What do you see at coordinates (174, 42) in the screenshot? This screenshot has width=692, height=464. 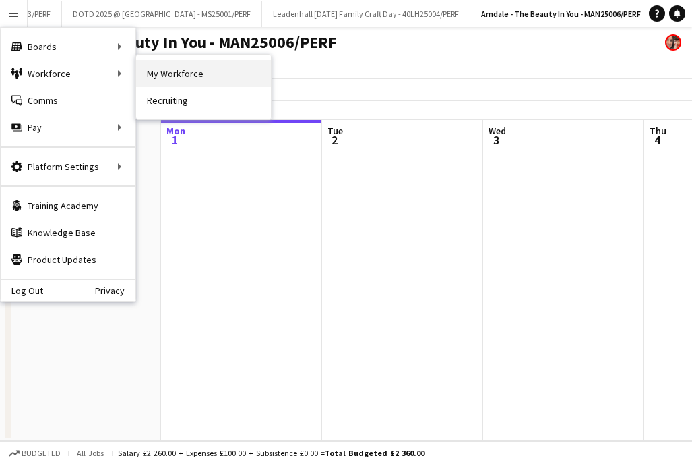 I see `h1: Arndale - The Beauty In You - MAN25006/PERF` at bounding box center [174, 42].